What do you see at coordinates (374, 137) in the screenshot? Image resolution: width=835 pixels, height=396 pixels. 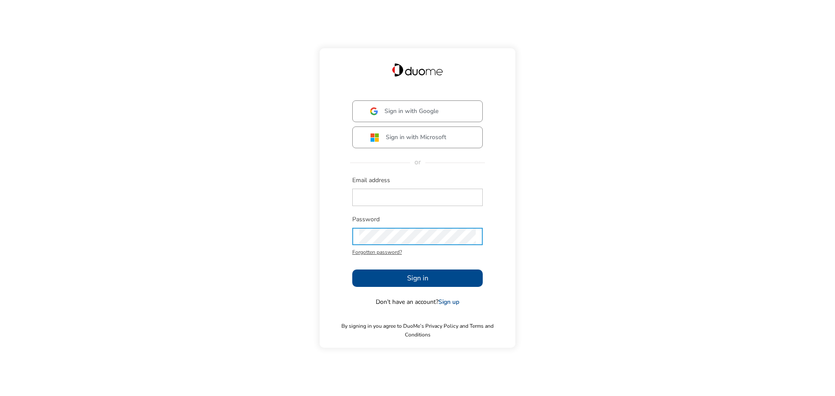 I see `img: ms.svg` at bounding box center [374, 137].